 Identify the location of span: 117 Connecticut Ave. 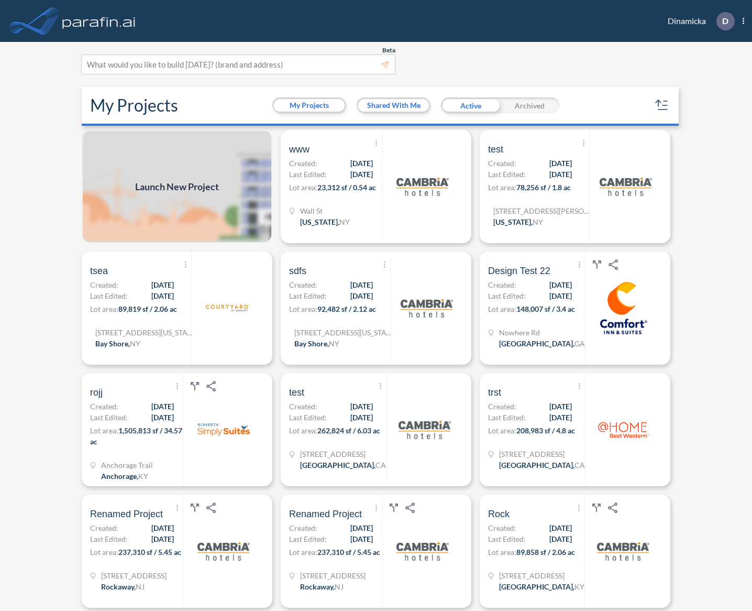
(145, 332).